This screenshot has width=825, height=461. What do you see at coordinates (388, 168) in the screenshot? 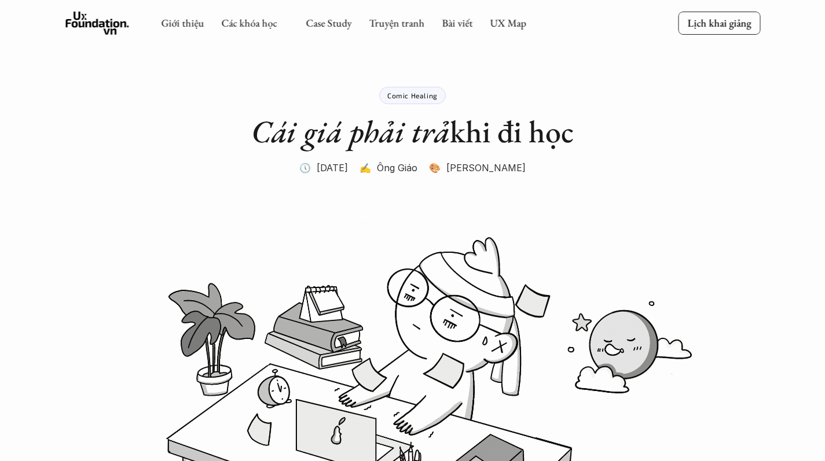
I see `p: ✍️ Ông Giáo` at bounding box center [388, 168].